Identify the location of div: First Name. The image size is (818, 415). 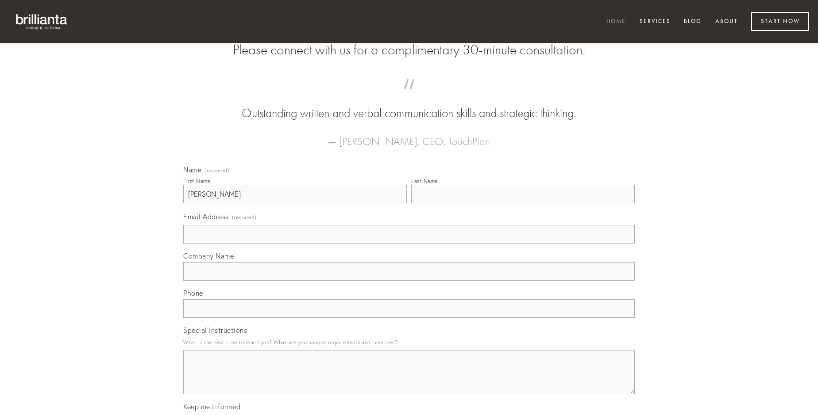
(196, 181).